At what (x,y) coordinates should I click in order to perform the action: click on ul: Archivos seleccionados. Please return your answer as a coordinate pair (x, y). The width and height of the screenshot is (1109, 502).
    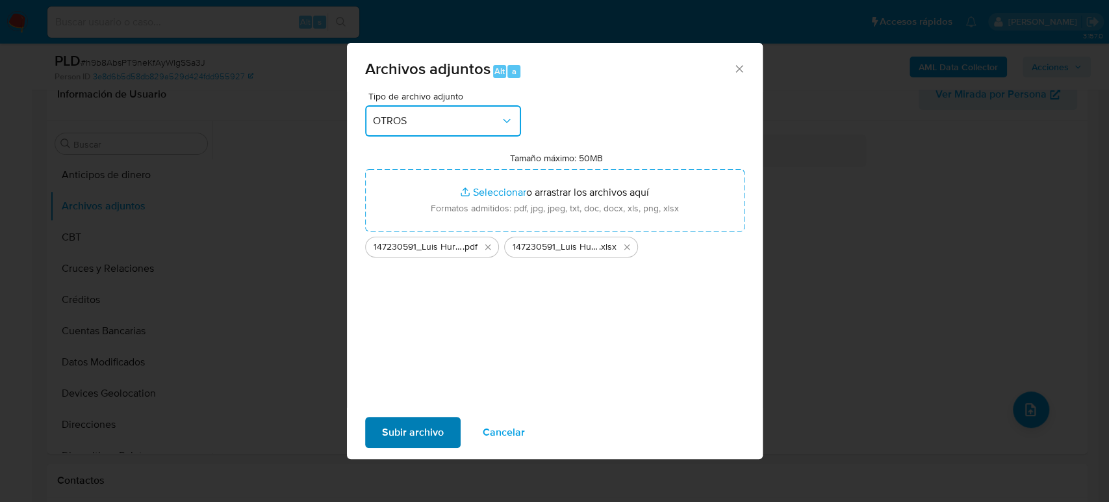
    Looking at the image, I should click on (555, 244).